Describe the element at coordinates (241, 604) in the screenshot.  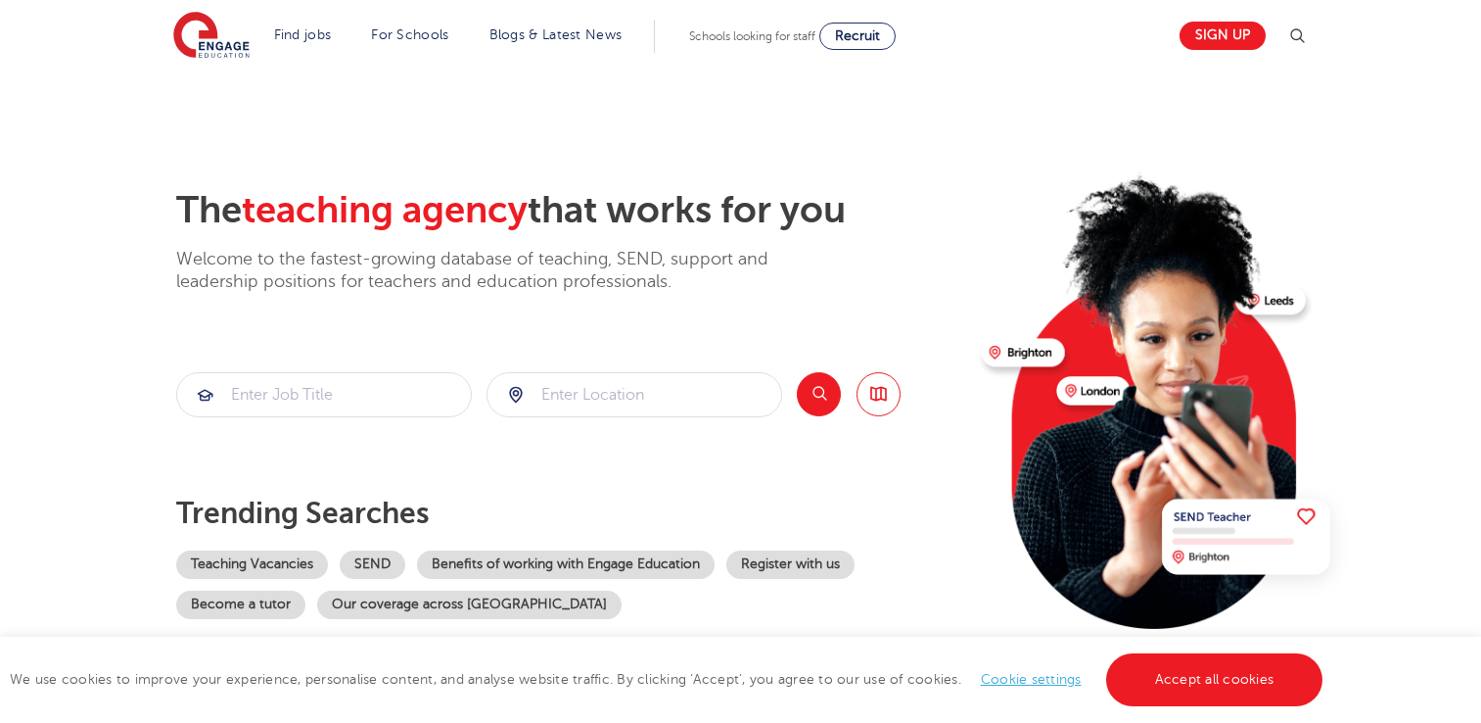
I see `a: Become a tutor` at that location.